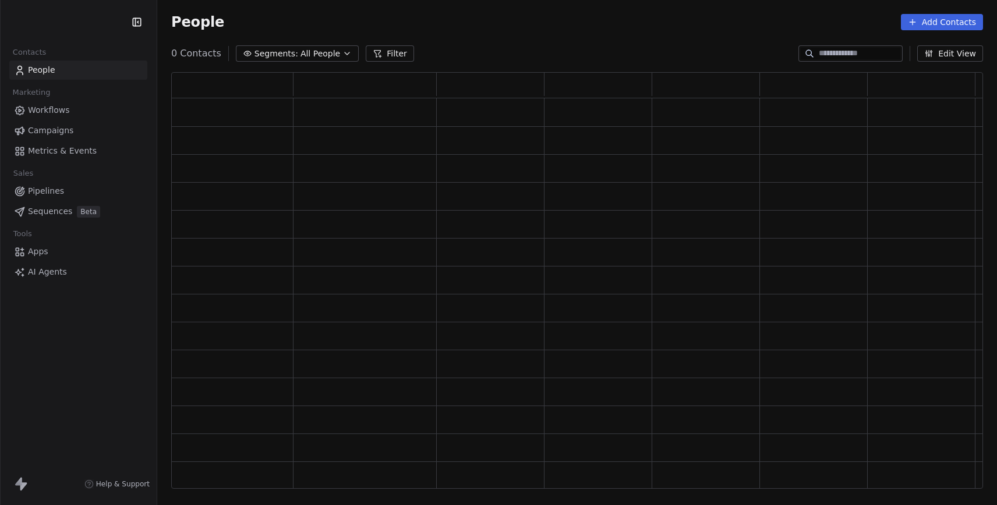  What do you see at coordinates (78, 211) in the screenshot?
I see `a: SequencesBeta` at bounding box center [78, 211].